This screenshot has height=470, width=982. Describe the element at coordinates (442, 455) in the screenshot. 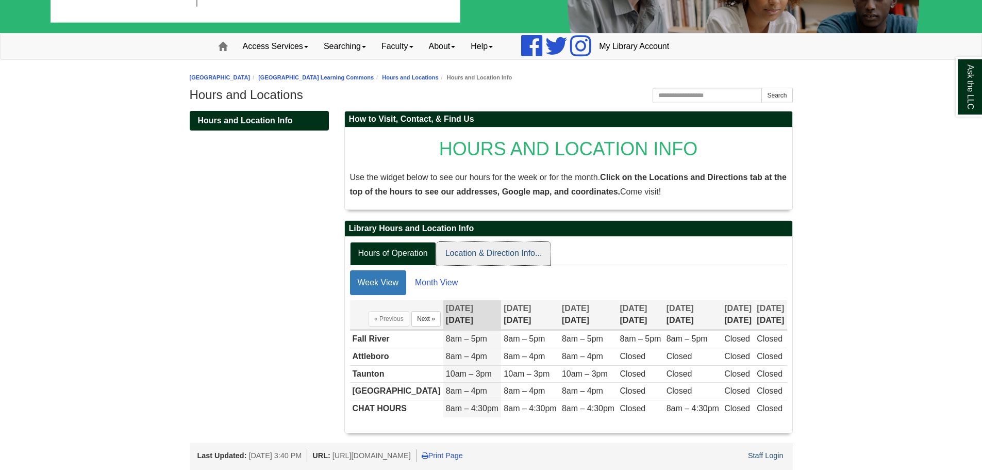

I see `a: Print Page` at that location.